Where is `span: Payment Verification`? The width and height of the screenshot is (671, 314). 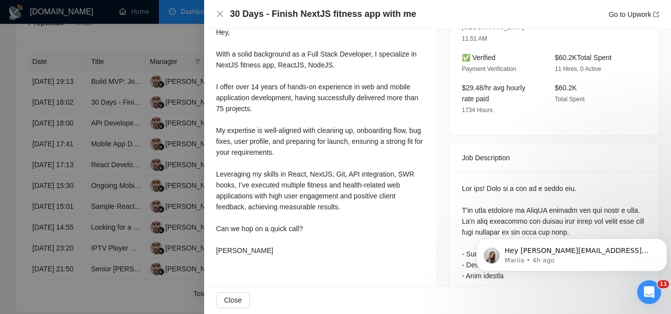
span: Payment Verification is located at coordinates (488, 69).